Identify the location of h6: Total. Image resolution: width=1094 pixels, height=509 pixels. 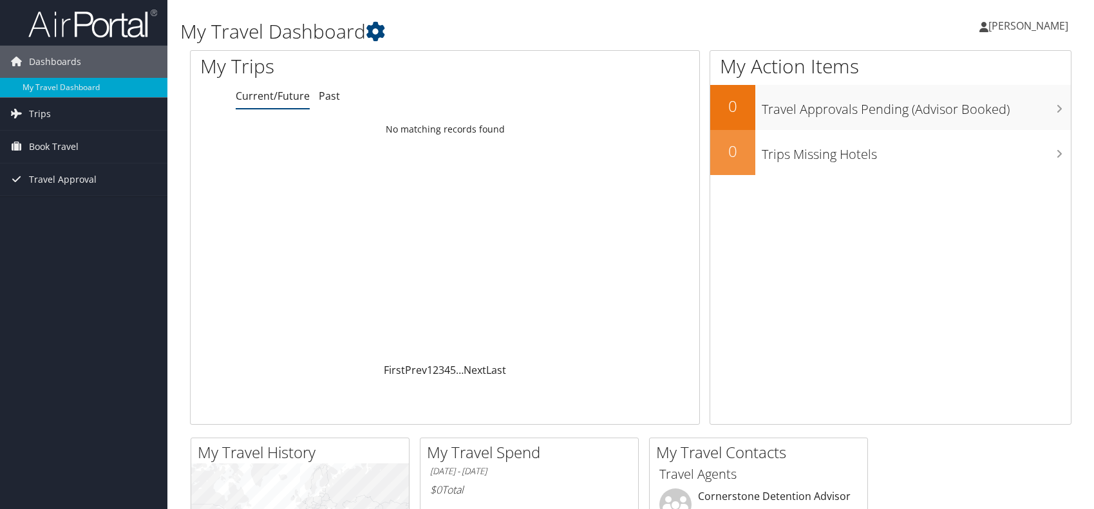
(529, 490).